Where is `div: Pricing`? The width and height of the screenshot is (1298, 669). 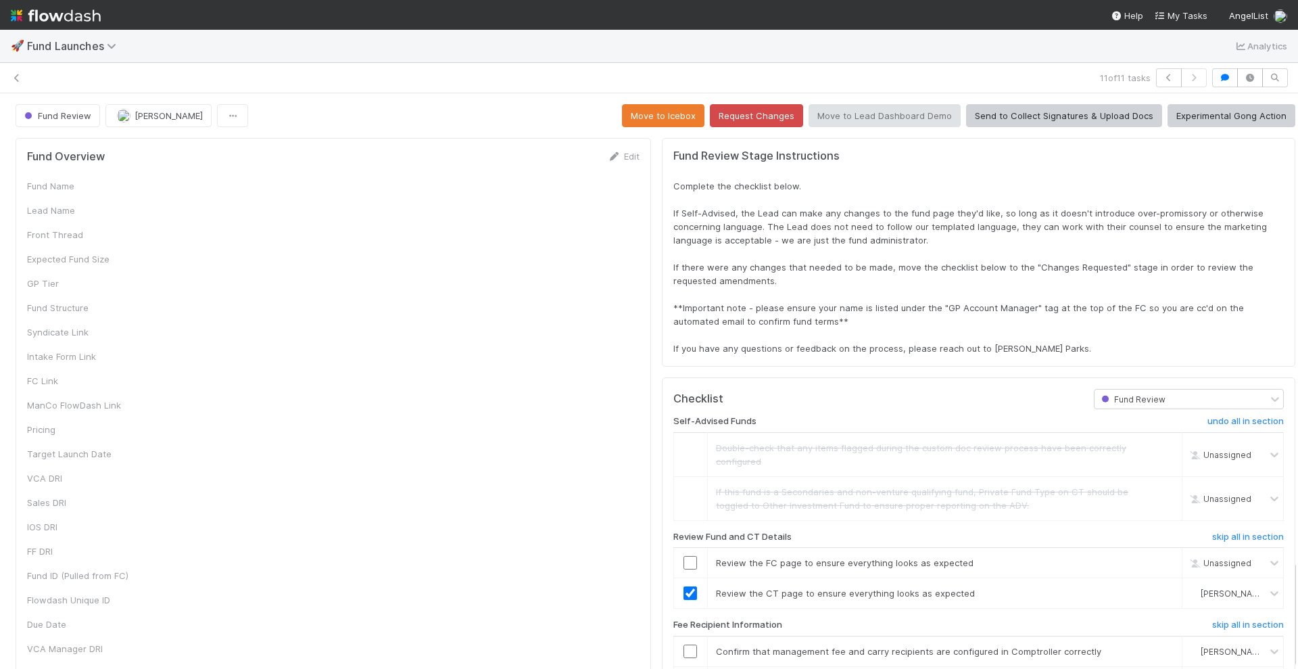 div: Pricing is located at coordinates (78, 429).